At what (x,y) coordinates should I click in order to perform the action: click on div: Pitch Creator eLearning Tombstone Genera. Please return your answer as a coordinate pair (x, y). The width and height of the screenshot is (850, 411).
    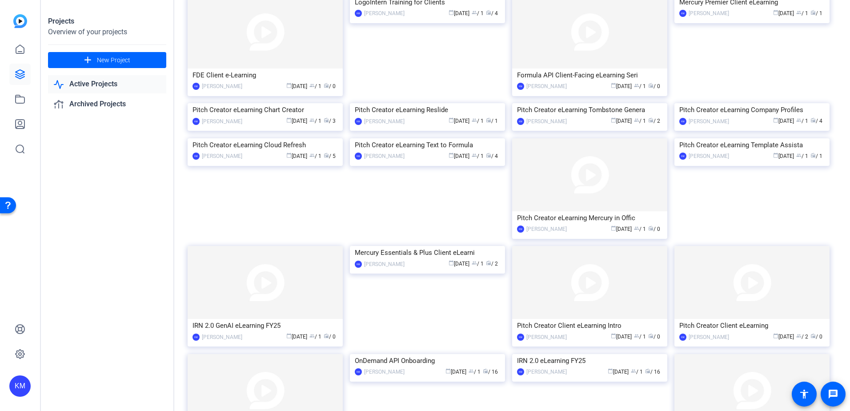
    Looking at the image, I should click on (589, 110).